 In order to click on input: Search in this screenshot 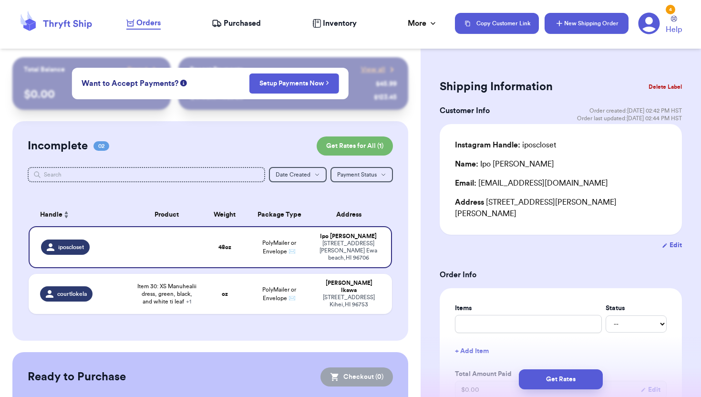, I will do `click(146, 175)`.